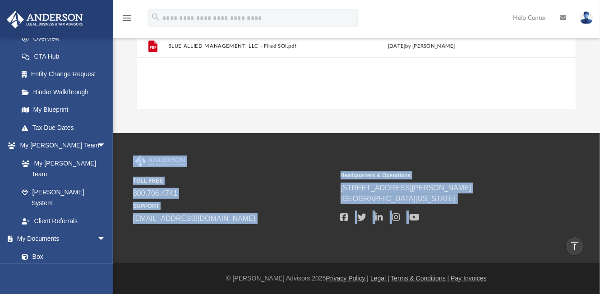 The height and width of the screenshot is (294, 600). What do you see at coordinates (420, 278) in the screenshot?
I see `a: Terms & Conditions |` at bounding box center [420, 278].